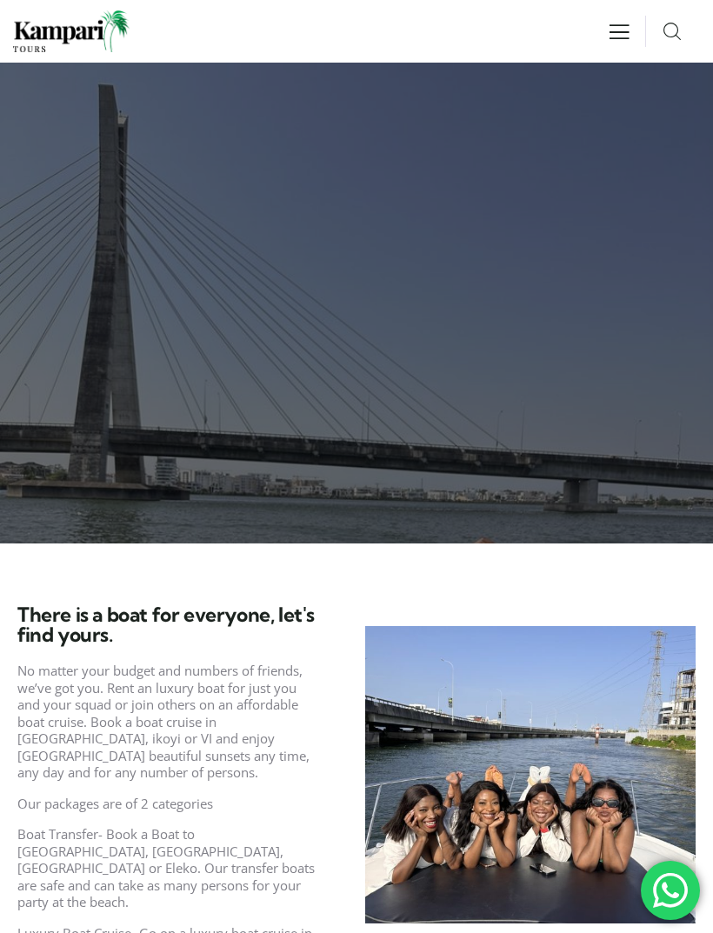  What do you see at coordinates (170, 722) in the screenshot?
I see `p: No matter your budget and numbers of friends, we’ve got you. Rent an luxury boat for just you and...` at bounding box center [170, 722].